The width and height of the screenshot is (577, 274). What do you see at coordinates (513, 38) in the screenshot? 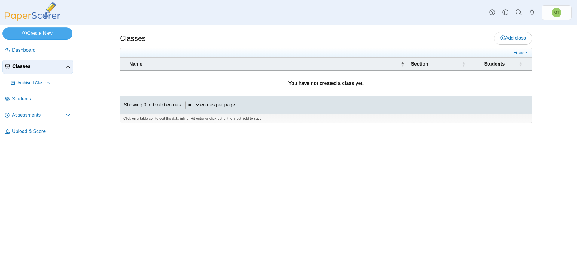
I see `span: Add class` at bounding box center [513, 38].